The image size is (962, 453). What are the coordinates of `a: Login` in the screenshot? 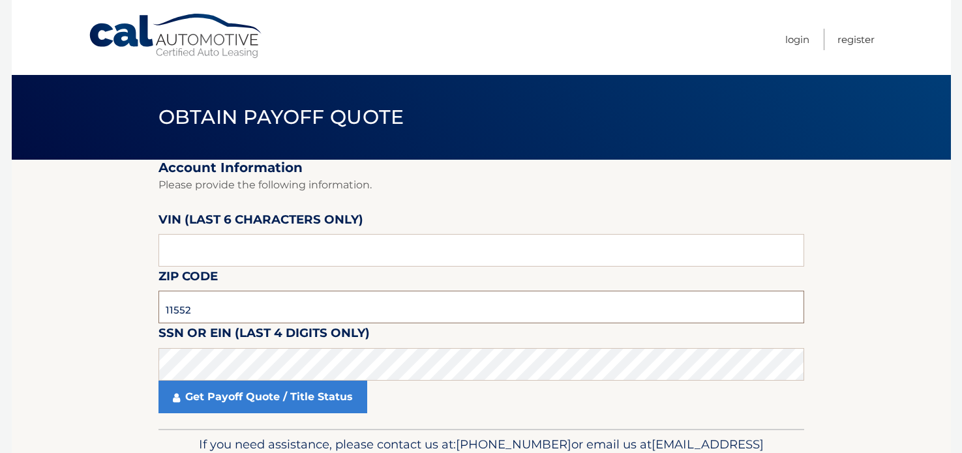 It's located at (797, 39).